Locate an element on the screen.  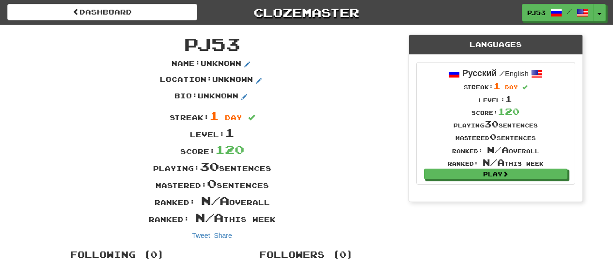
a: Share is located at coordinates (222, 235).